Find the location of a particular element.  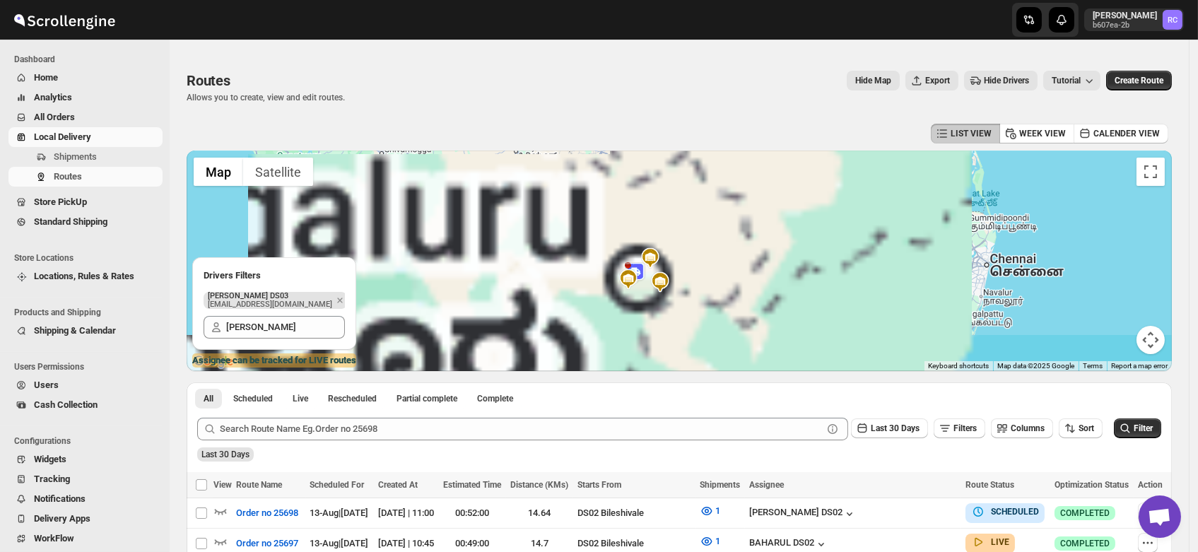

span: All is located at coordinates (208, 398).